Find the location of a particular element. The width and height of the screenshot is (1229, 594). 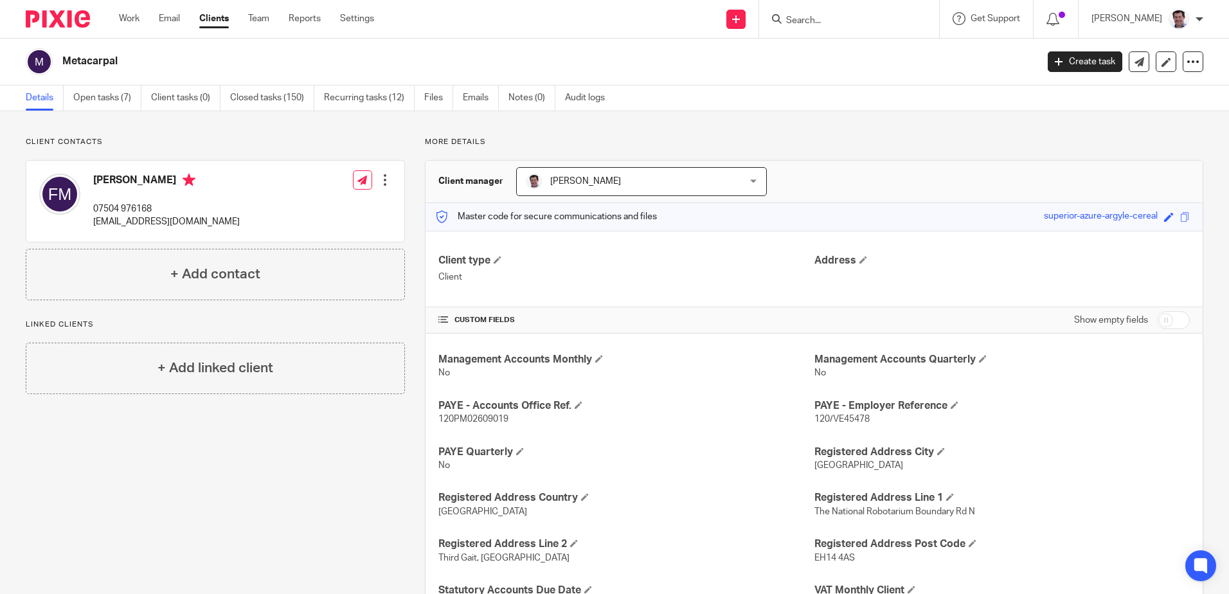

span: 120/VE45478 is located at coordinates (842, 419).